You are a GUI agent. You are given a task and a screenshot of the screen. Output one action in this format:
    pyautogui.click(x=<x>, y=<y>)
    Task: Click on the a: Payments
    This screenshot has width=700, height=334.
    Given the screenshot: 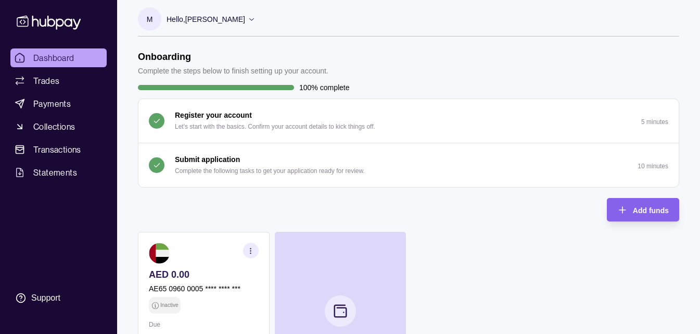 What is the action you would take?
    pyautogui.click(x=58, y=104)
    